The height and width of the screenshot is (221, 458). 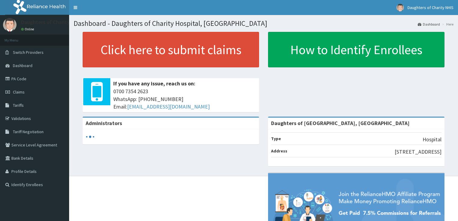 I want to click on b: Address, so click(x=279, y=151).